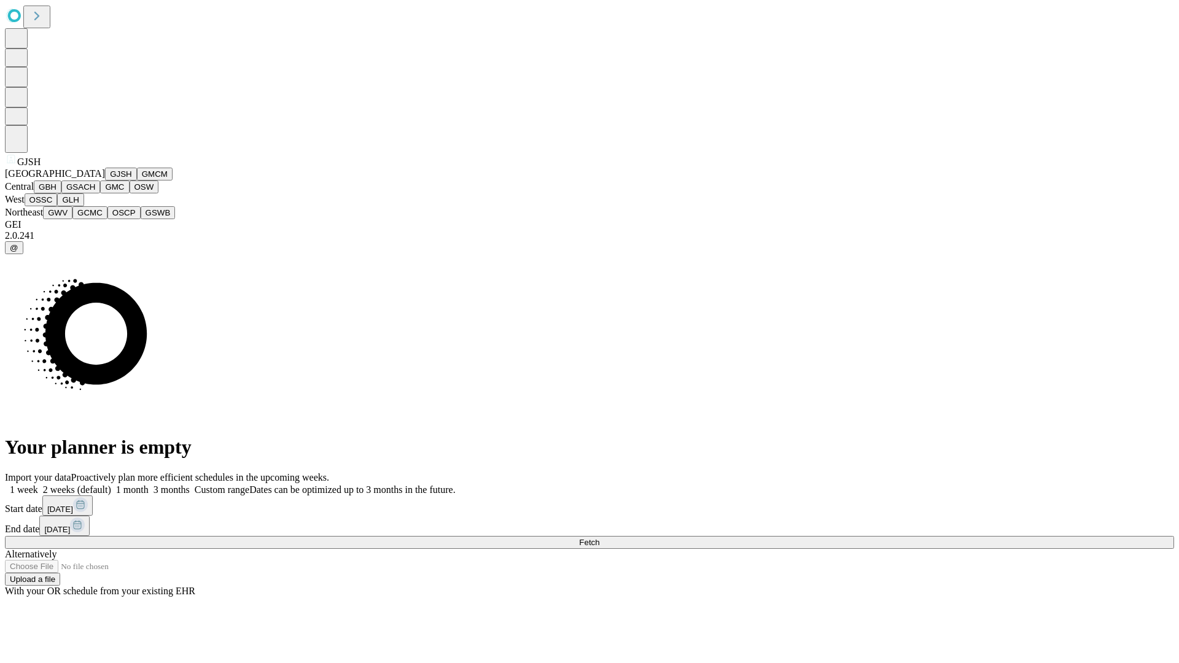 This screenshot has width=1179, height=663. What do you see at coordinates (41, 200) in the screenshot?
I see `button: OSSC` at bounding box center [41, 200].